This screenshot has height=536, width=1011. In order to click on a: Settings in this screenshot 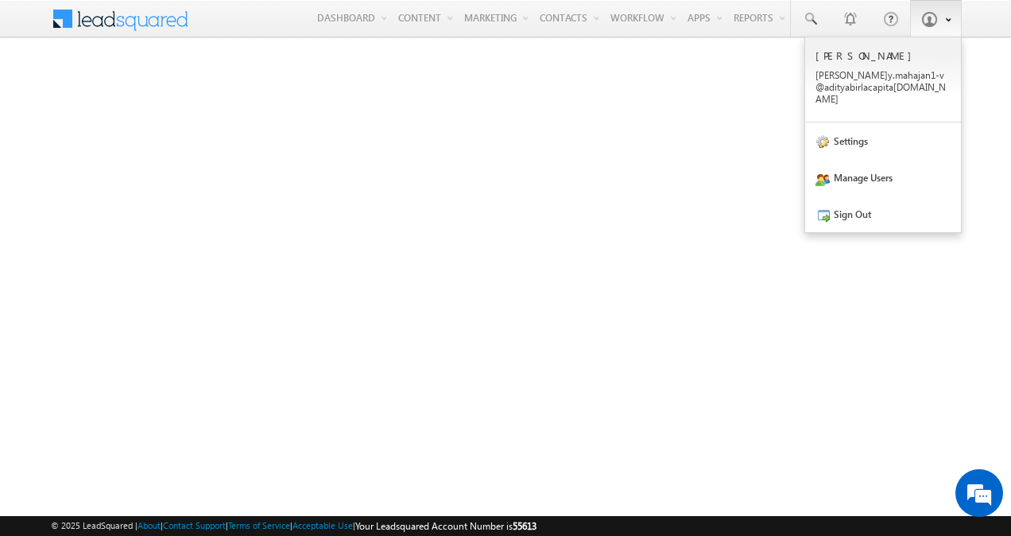, I will do `click(883, 141)`.